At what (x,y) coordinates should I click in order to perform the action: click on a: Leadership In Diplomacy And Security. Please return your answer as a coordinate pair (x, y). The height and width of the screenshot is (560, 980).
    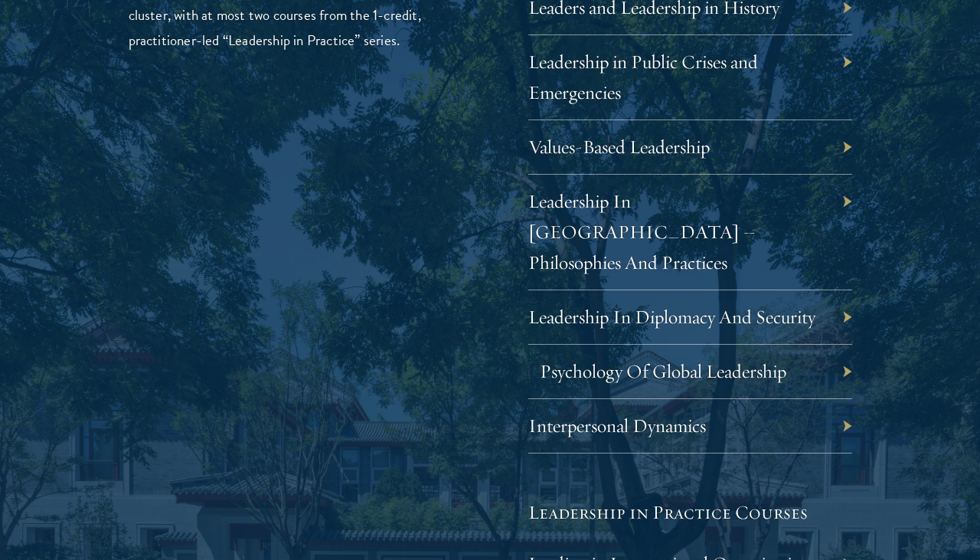
    Looking at the image, I should click on (672, 316).